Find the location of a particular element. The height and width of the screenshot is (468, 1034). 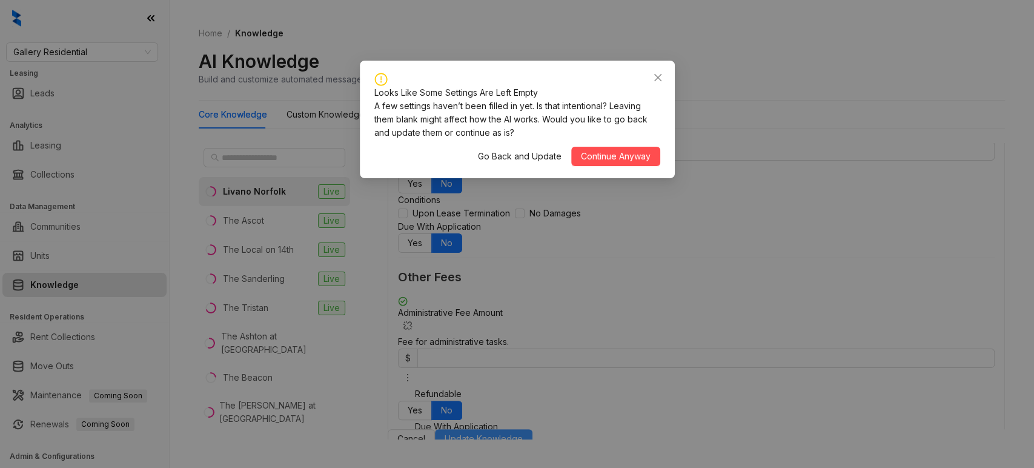

span: Continue Anyway is located at coordinates (615, 156).